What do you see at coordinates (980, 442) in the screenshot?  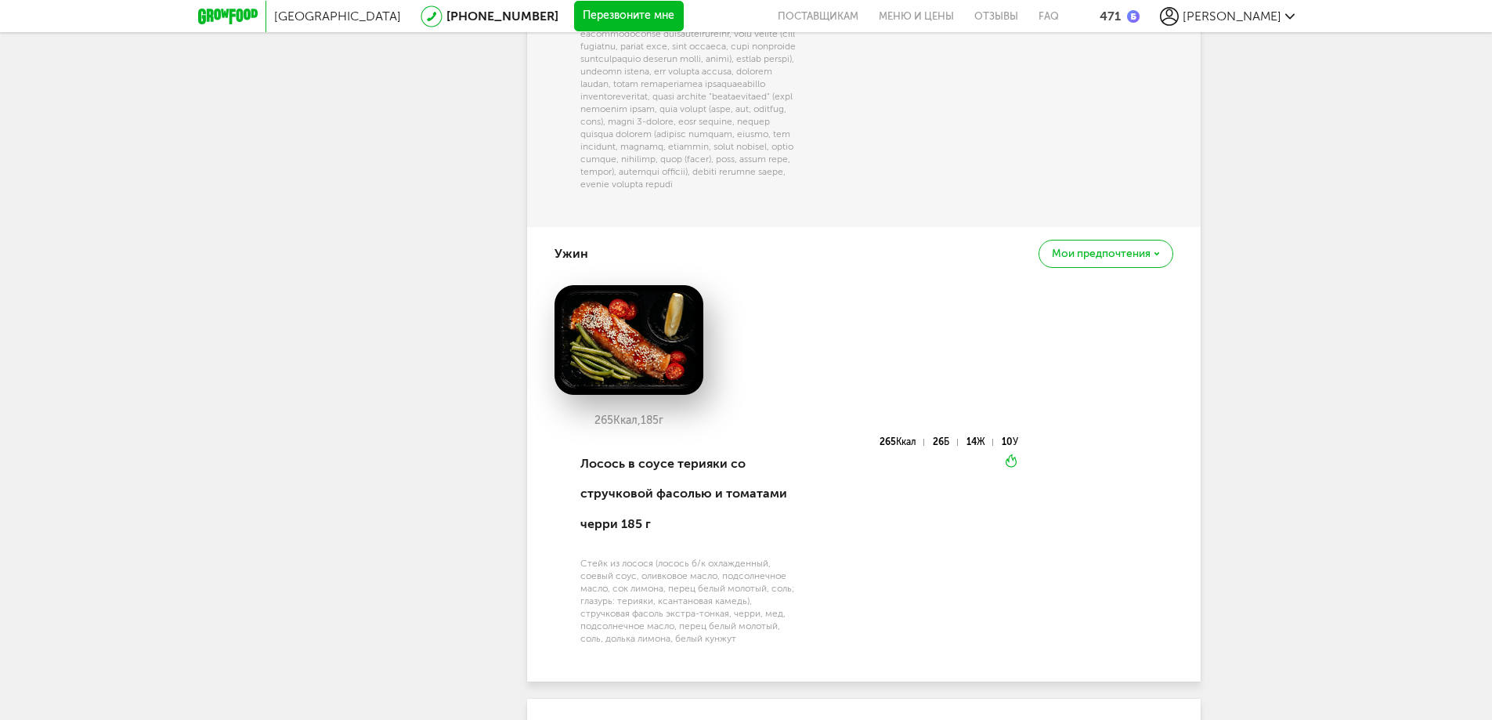 I see `span: Ж` at bounding box center [980, 442].